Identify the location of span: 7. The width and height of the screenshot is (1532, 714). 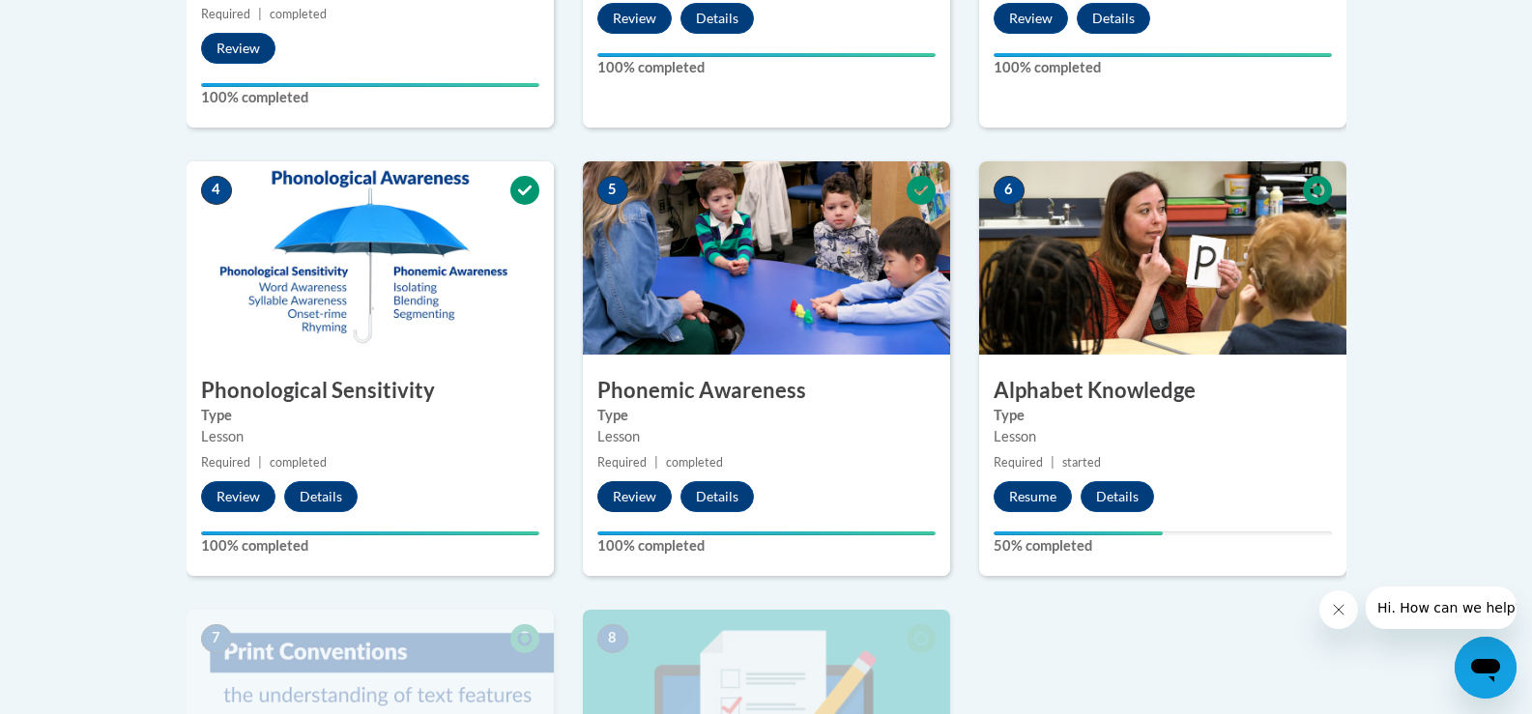
(217, 639).